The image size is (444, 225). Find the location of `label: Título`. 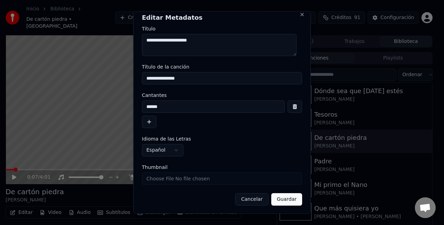

label: Título is located at coordinates (222, 29).